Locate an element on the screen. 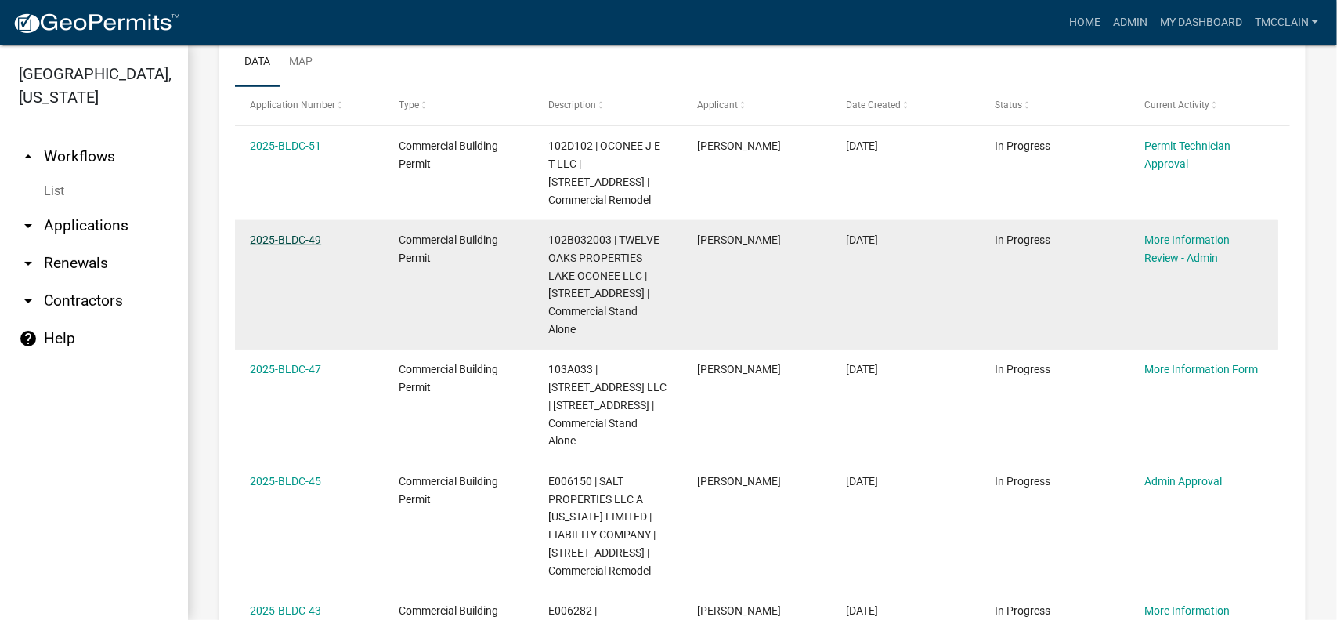  a: 2025-BLDC-45 is located at coordinates (285, 481).